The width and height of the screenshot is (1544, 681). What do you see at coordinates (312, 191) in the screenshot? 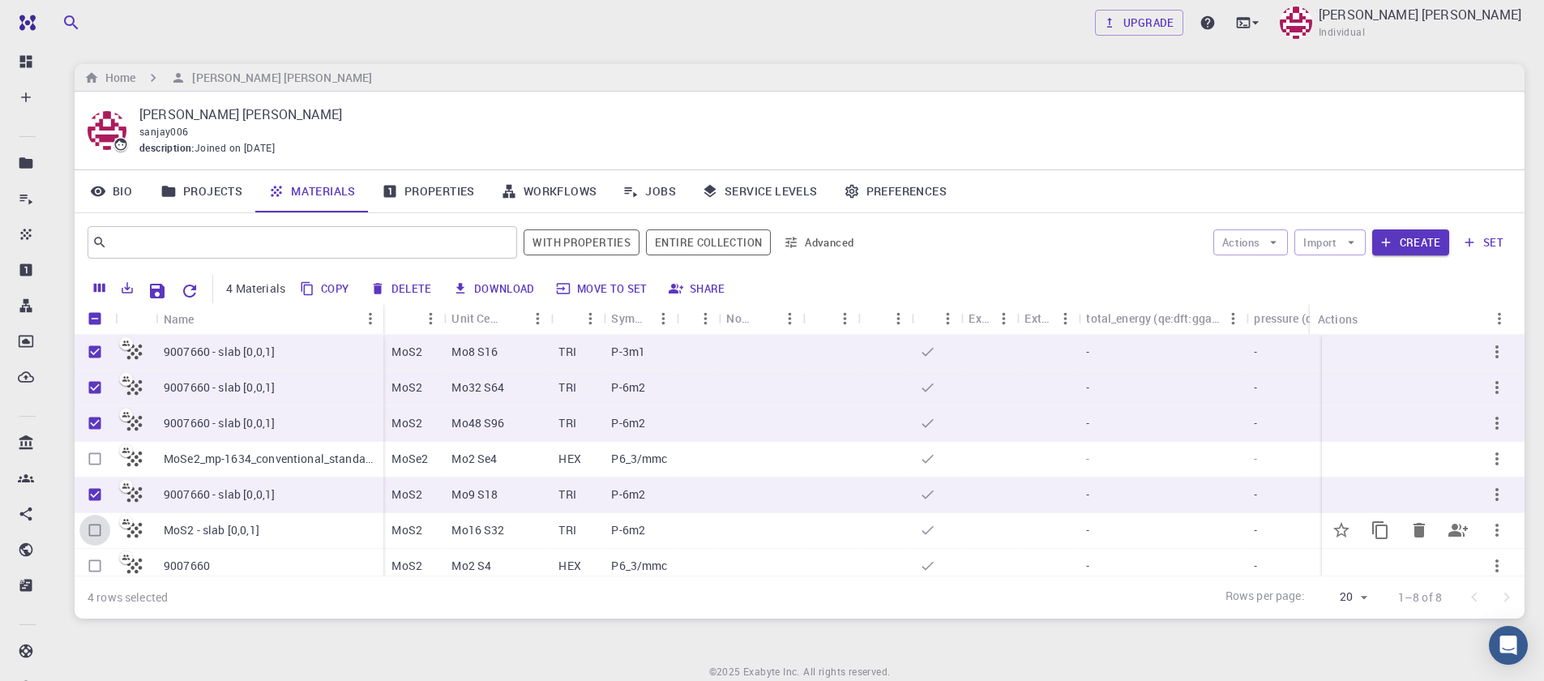
I see `a: Materials` at bounding box center [312, 191].